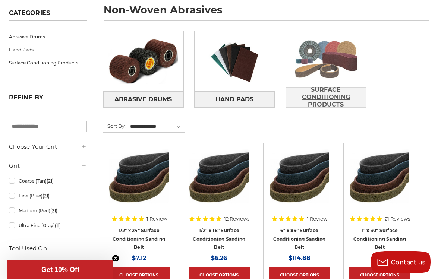 The width and height of the screenshot is (438, 279). What do you see at coordinates (408, 262) in the screenshot?
I see `span: Contact us` at bounding box center [408, 262].